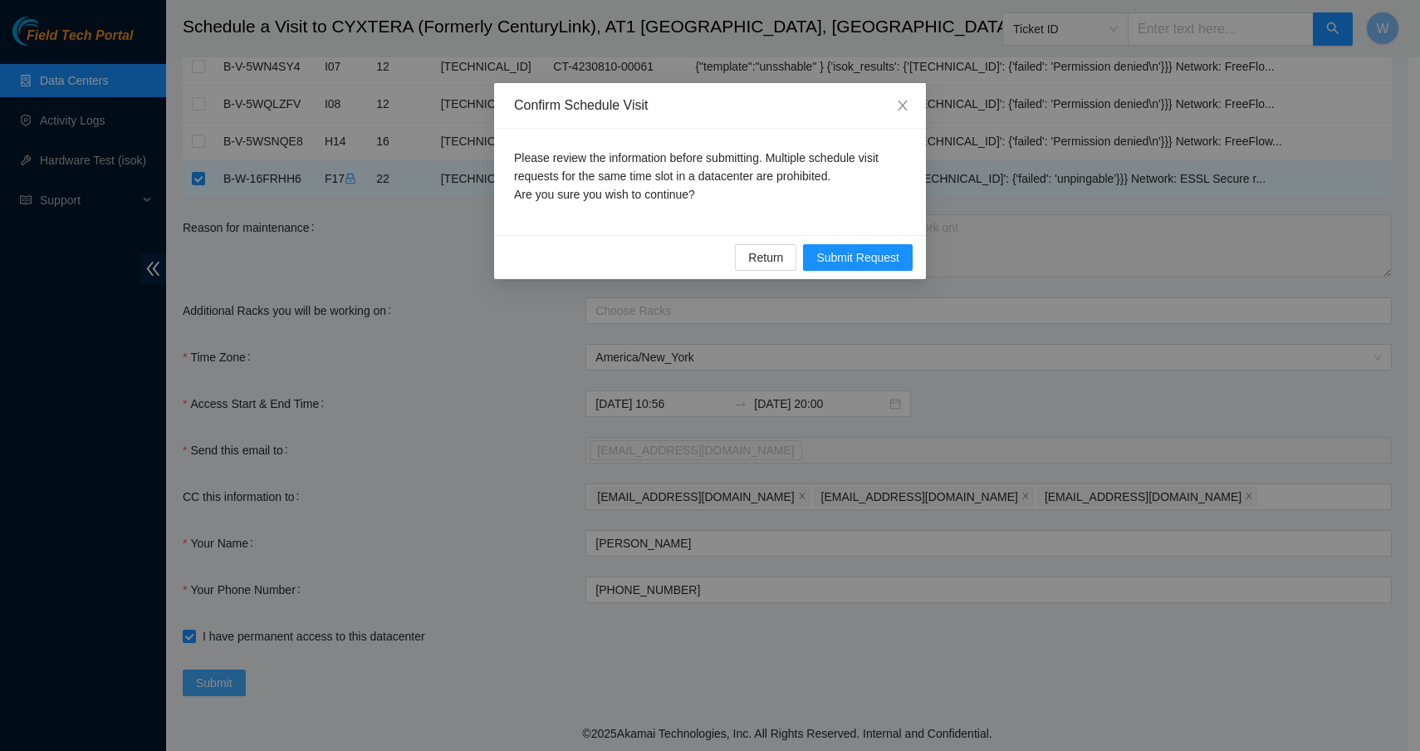 The width and height of the screenshot is (1420, 751). Describe the element at coordinates (858, 257) in the screenshot. I see `span: Submit Request` at that location.